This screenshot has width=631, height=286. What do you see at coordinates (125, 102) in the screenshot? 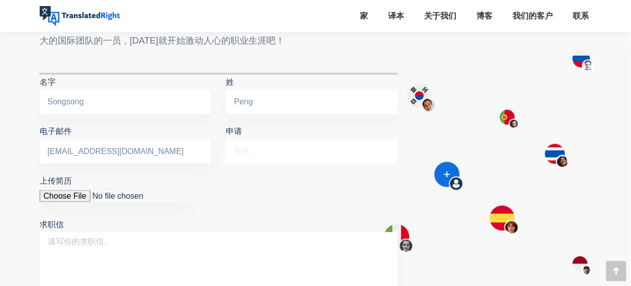
I see `input: 名字` at bounding box center [125, 102].